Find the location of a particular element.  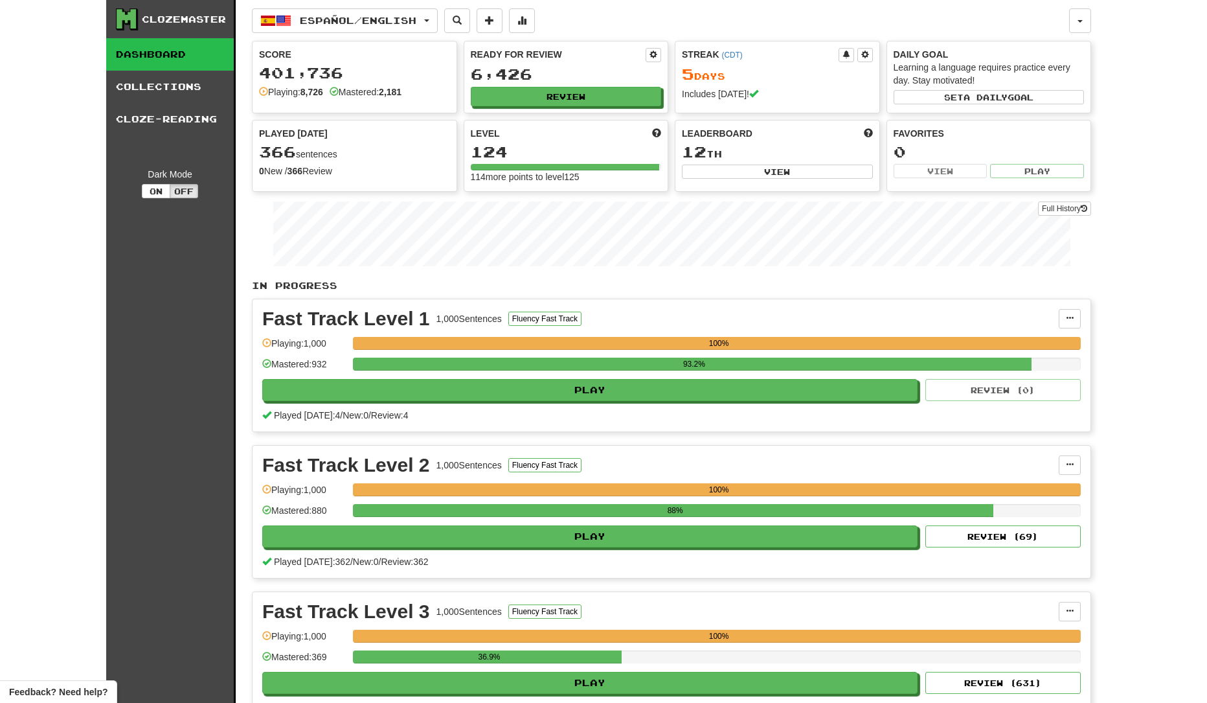

strong: 2,181 is located at coordinates (390, 92).